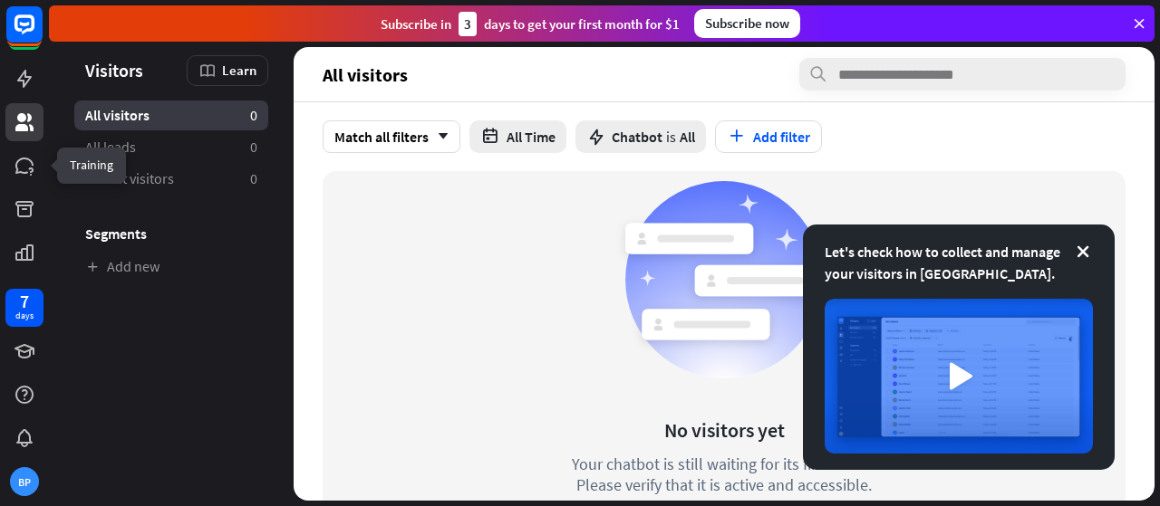 The image size is (1160, 506). I want to click on a: All leads 0, so click(171, 147).